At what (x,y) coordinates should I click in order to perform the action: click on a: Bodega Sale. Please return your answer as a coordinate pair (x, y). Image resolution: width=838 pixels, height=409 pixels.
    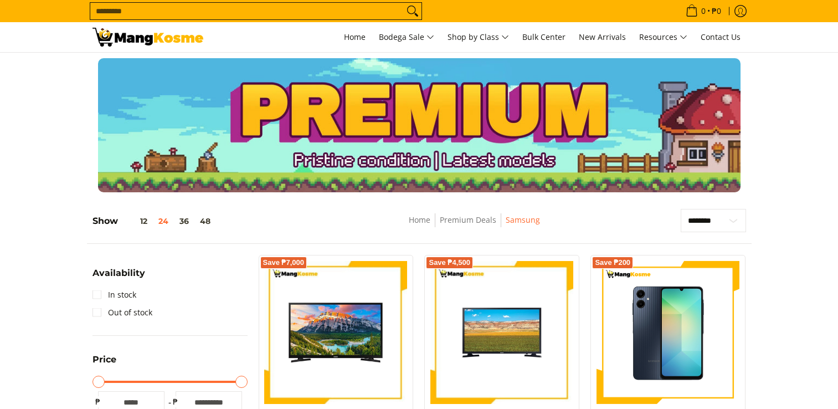
    Looking at the image, I should click on (407, 37).